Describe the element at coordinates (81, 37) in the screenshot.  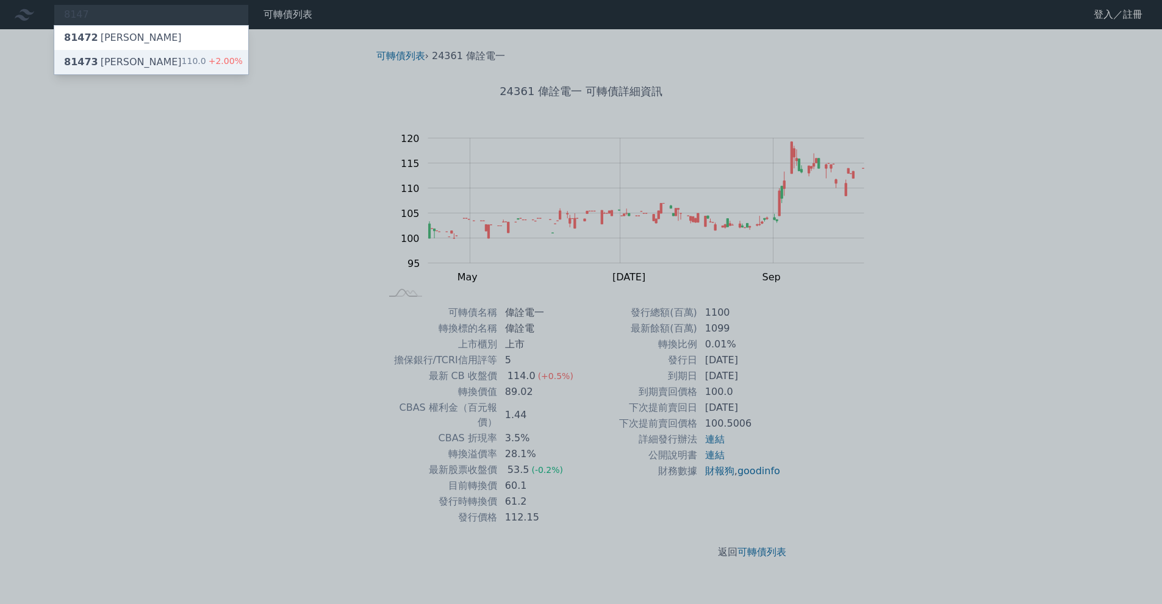
I see `span: 81472` at that location.